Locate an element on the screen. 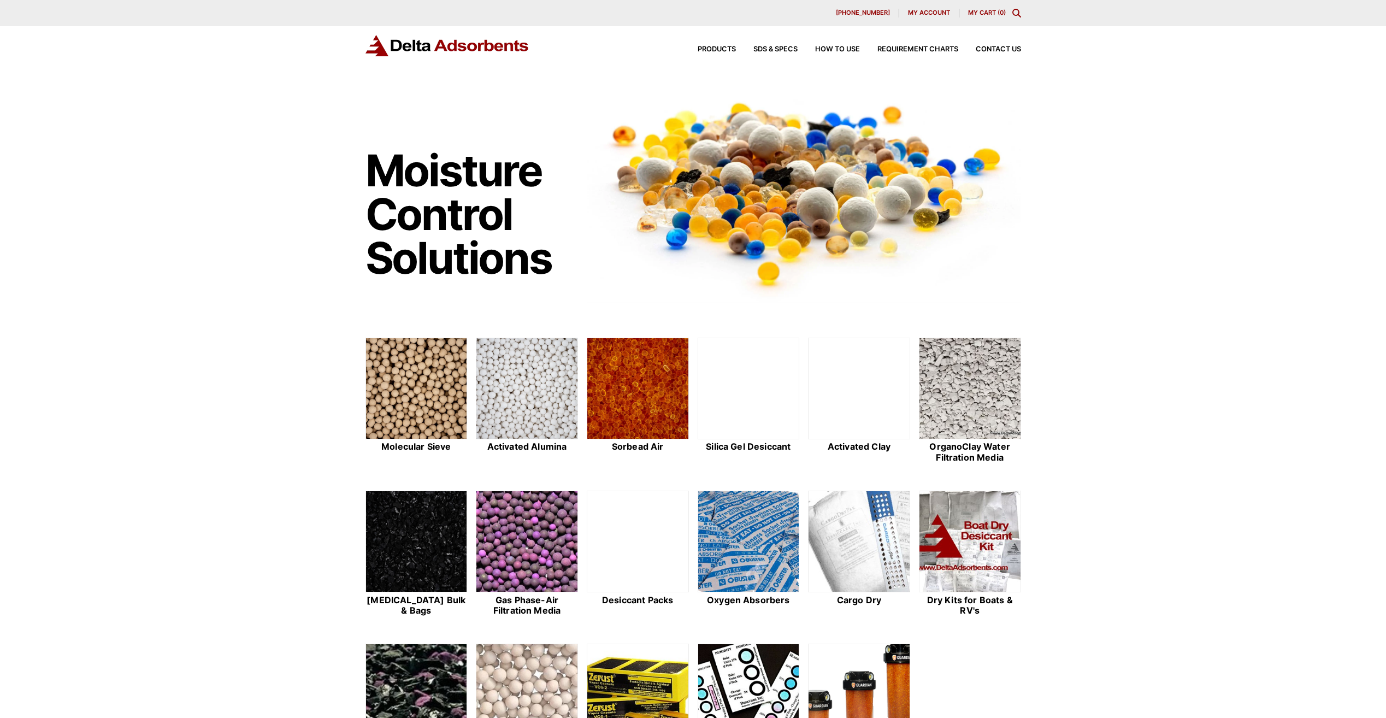  h2: Oxygen Absorbers is located at coordinates (749, 600).